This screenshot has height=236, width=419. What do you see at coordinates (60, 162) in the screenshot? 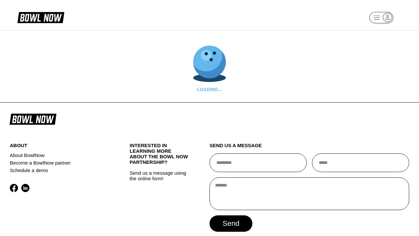
I see `a: Become a BowlNow partner` at bounding box center [60, 162].